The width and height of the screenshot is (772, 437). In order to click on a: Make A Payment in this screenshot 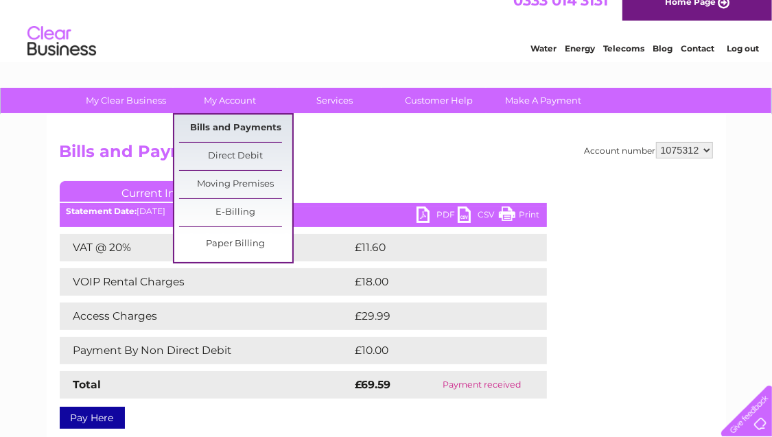, I will do `click(542, 100)`.